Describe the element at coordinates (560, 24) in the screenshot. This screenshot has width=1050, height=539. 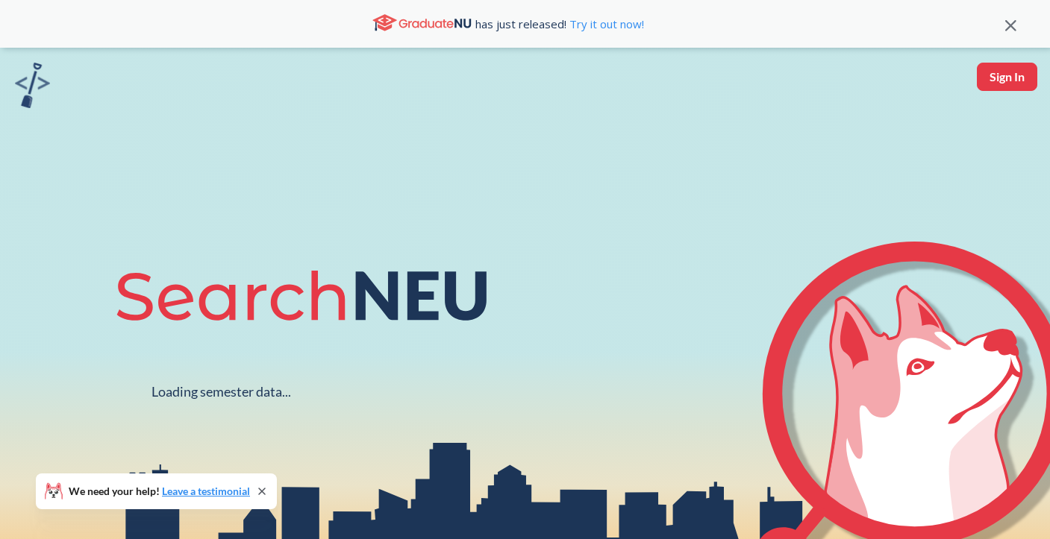
I see `span: has just released!` at that location.